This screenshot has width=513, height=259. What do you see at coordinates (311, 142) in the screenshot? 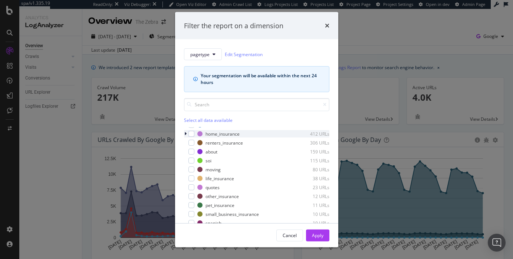
I see `div: 306 URLs` at bounding box center [311, 142].